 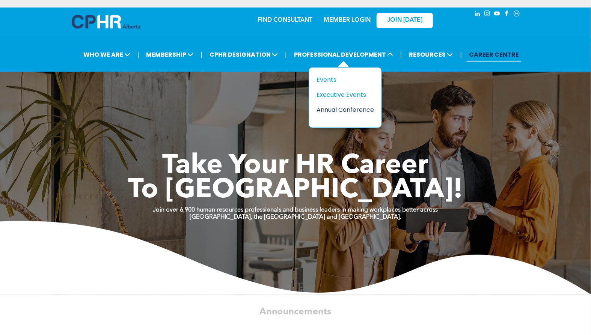 I want to click on a: linkedin, so click(x=478, y=14).